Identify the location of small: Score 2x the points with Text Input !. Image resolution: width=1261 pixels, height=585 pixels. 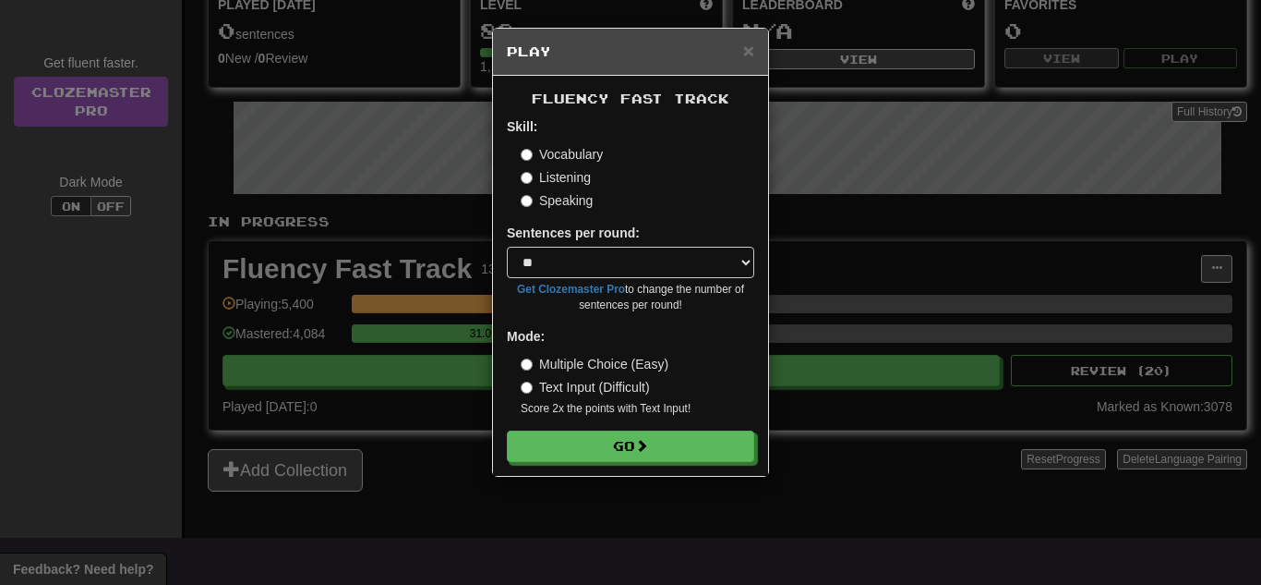
(637, 408).